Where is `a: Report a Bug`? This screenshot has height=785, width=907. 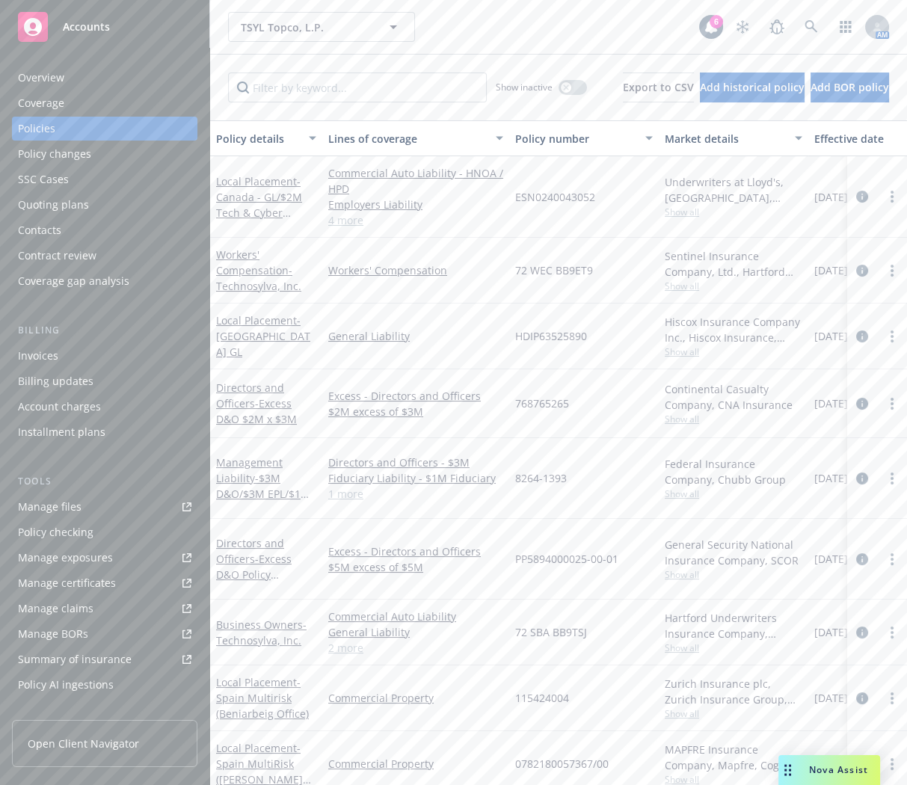
a: Report a Bug is located at coordinates (777, 27).